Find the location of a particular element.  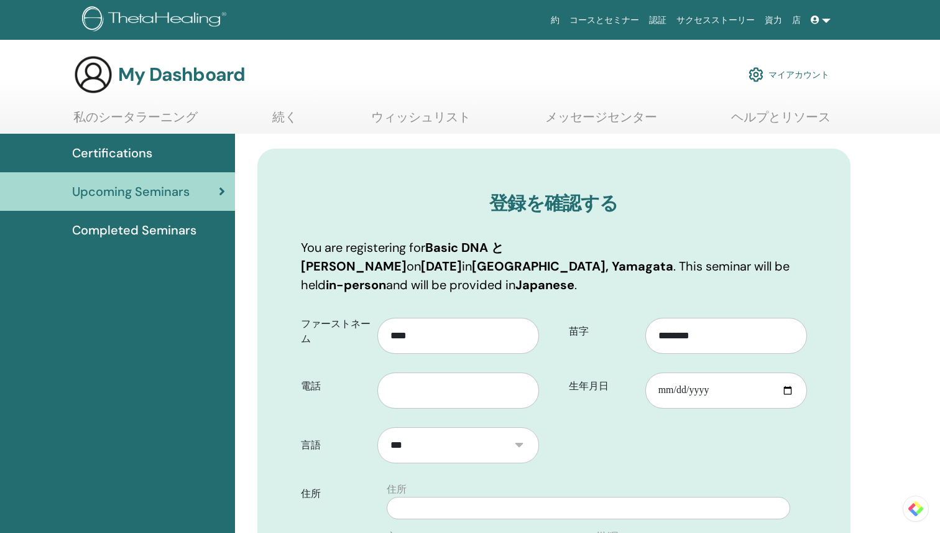

h3: 登録を確認する is located at coordinates (554, 203).